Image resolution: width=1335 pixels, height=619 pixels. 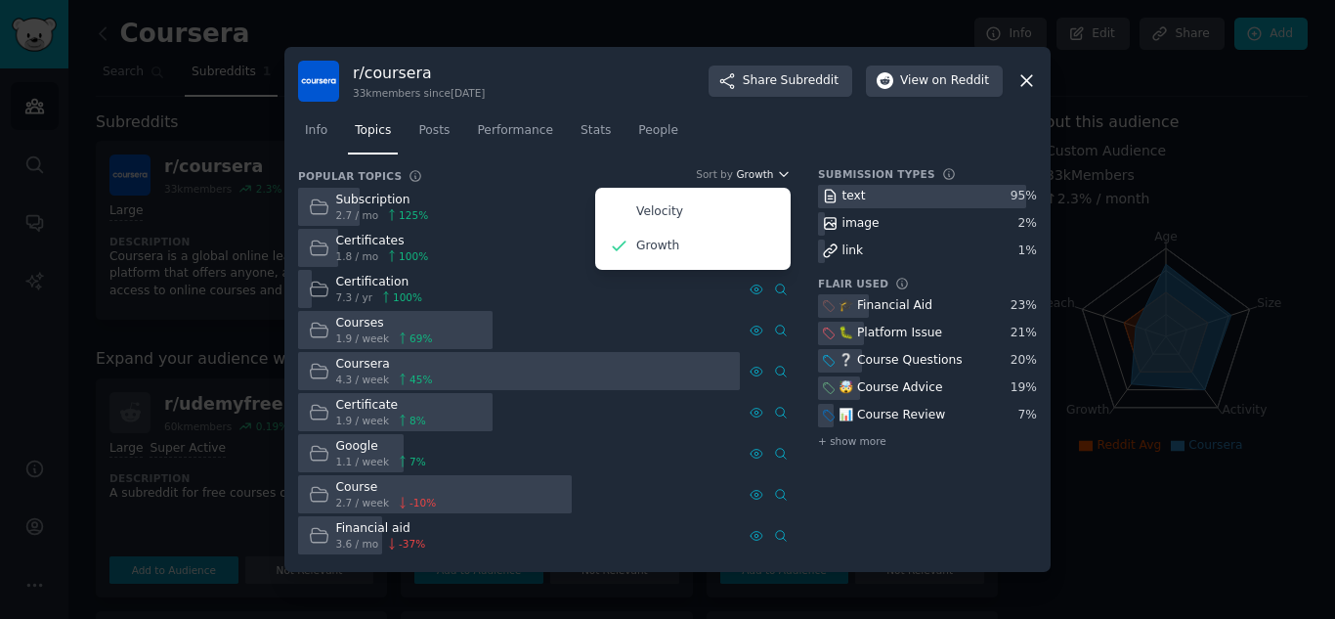 I want to click on span: Share, so click(x=791, y=81).